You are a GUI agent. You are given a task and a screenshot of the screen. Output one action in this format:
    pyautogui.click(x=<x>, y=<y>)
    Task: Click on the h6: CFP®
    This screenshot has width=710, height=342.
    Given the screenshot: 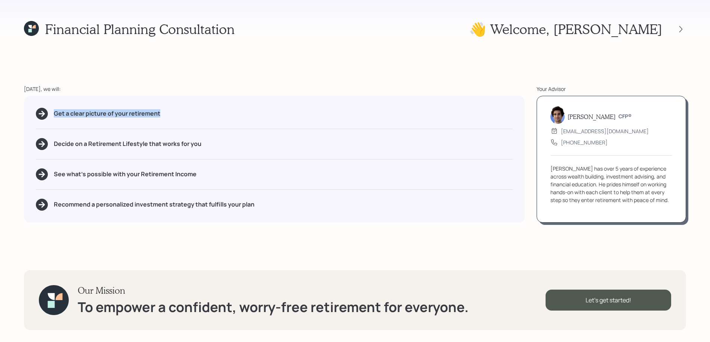 What is the action you would take?
    pyautogui.click(x=625, y=116)
    